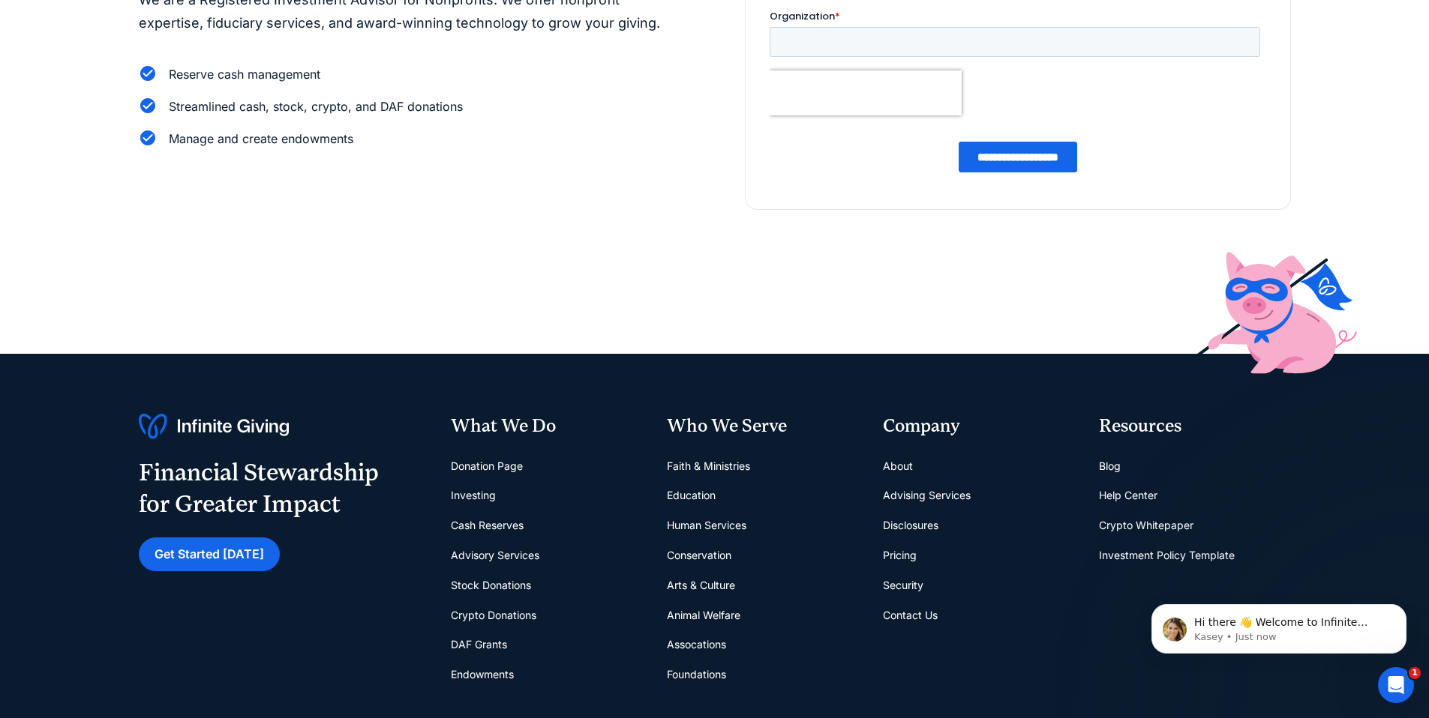  What do you see at coordinates (493, 616) in the screenshot?
I see `a: Crypto Donations` at bounding box center [493, 616].